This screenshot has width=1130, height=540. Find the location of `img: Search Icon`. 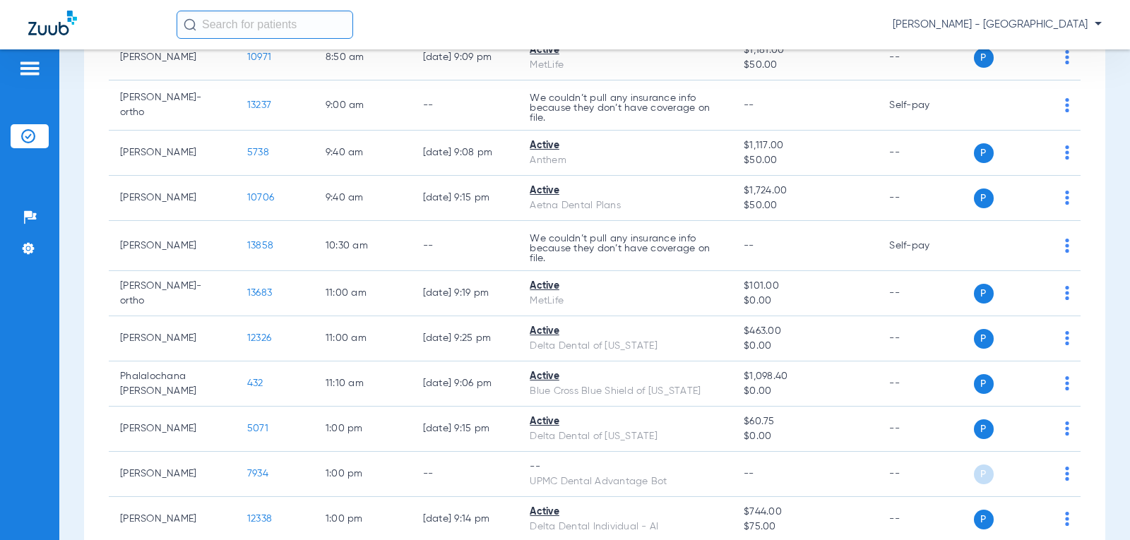

img: Search Icon is located at coordinates (190, 25).